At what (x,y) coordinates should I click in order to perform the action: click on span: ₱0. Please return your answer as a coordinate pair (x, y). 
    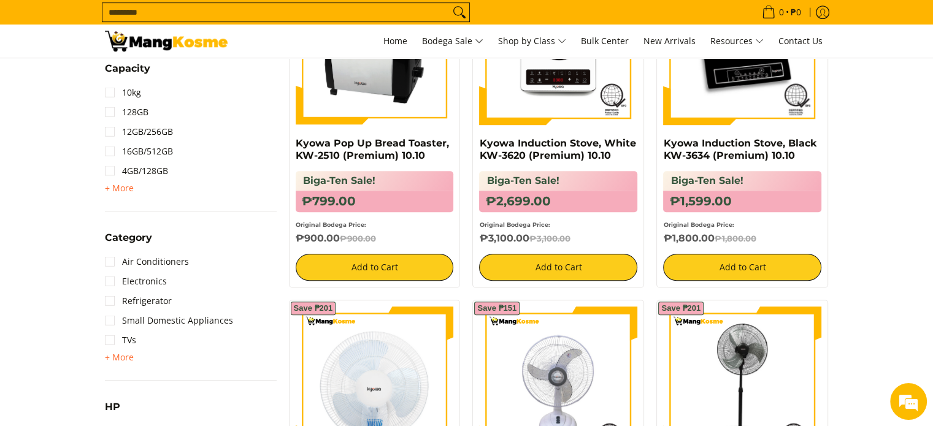
    Looking at the image, I should click on (796, 12).